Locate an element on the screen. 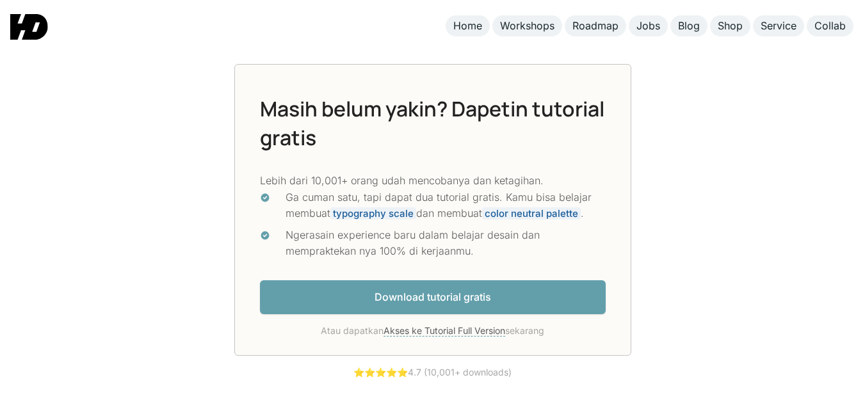  div: Workshops is located at coordinates (527, 26).